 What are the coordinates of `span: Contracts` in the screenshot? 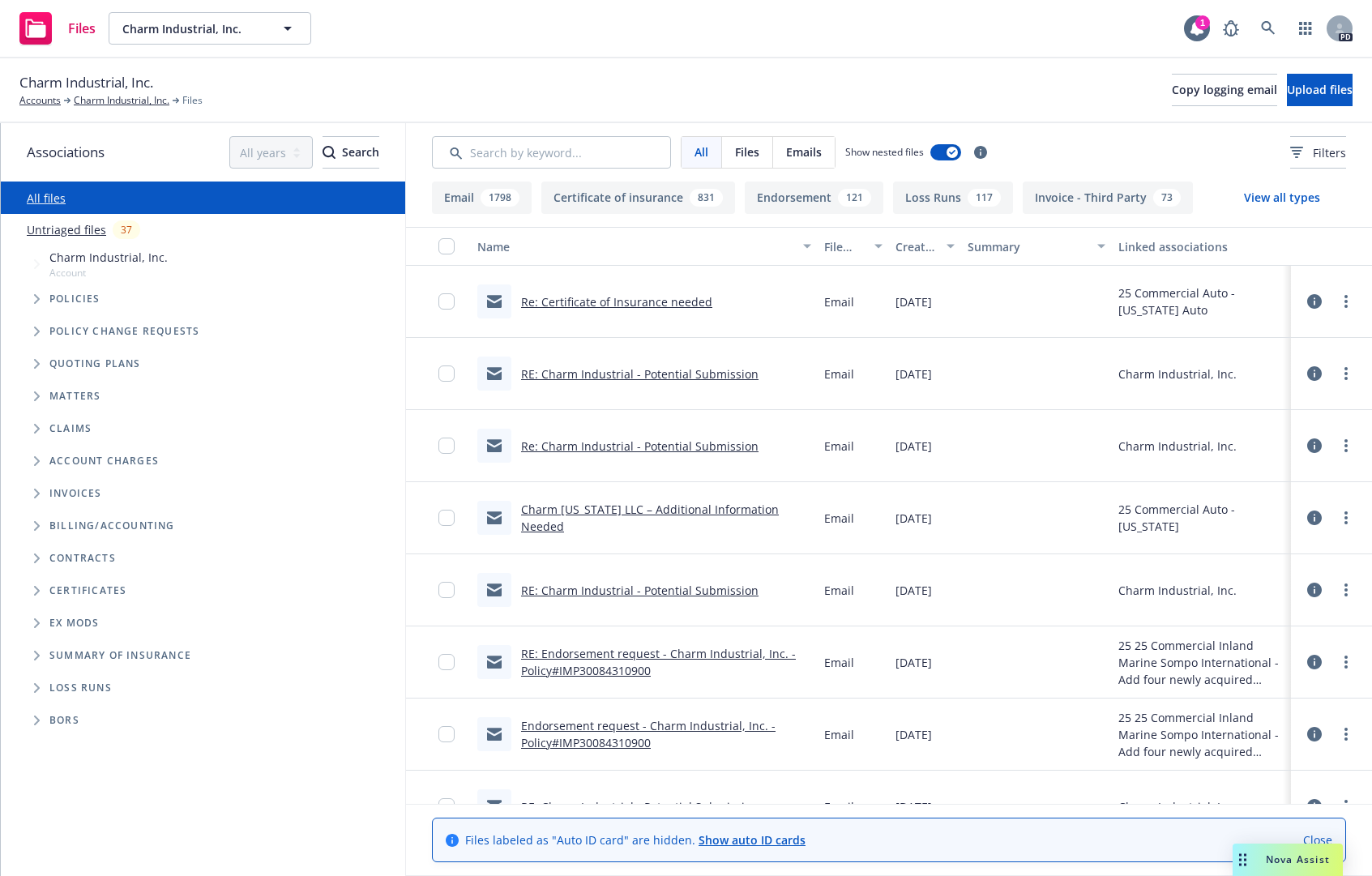 It's located at (83, 559).